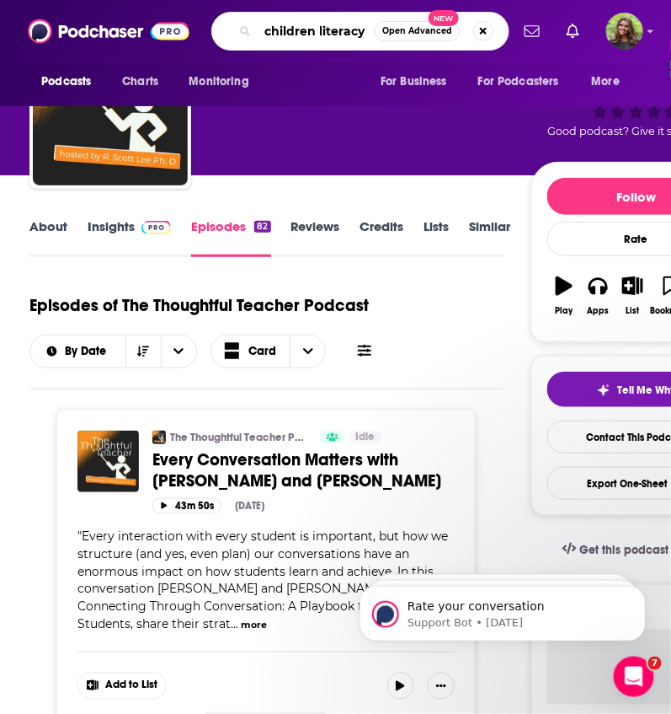  What do you see at coordinates (316, 31) in the screenshot?
I see `input: Search podcasts, credits, & more...` at bounding box center [316, 31].